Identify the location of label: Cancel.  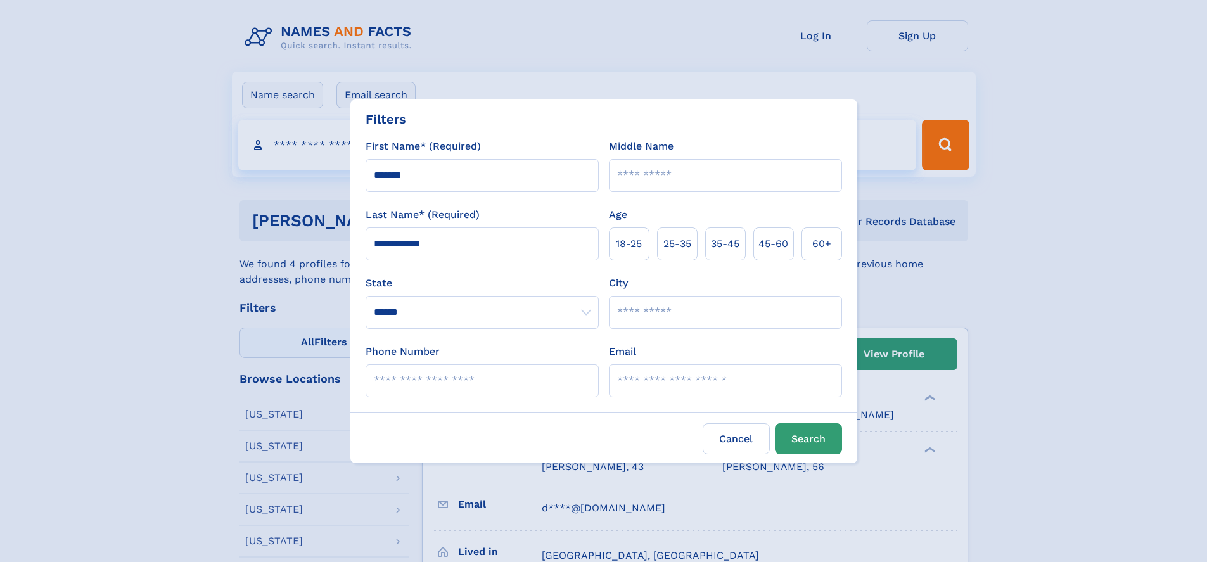
(736, 439).